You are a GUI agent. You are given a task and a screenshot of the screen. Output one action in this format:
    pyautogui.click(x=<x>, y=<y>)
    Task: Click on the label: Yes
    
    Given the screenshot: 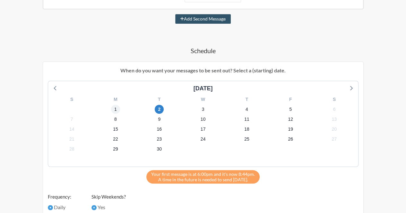 What is the action you would take?
    pyautogui.click(x=108, y=208)
    